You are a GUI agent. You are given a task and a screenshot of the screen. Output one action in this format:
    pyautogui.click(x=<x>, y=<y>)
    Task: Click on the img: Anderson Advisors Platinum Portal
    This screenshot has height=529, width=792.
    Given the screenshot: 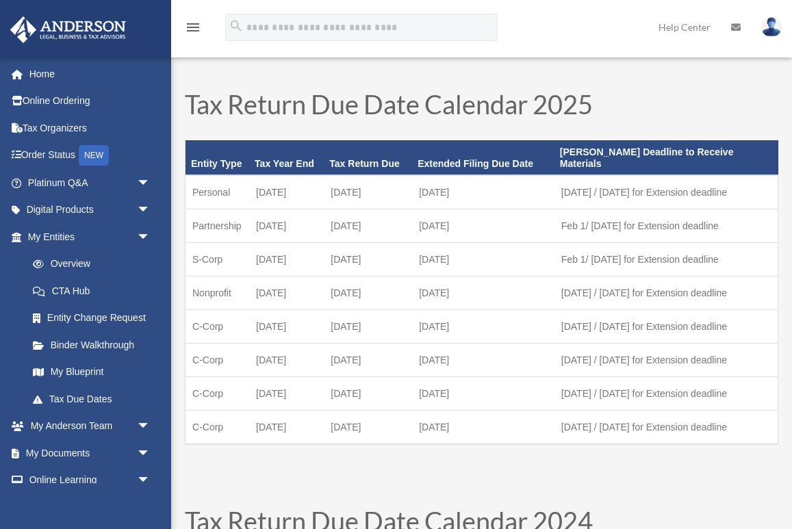 What is the action you would take?
    pyautogui.click(x=68, y=29)
    